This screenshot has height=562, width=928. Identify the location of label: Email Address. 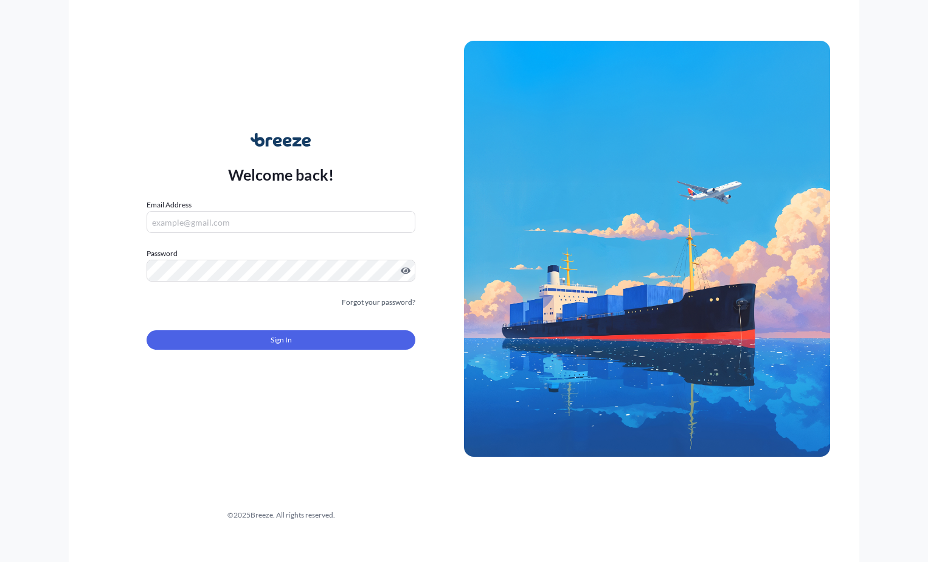
(169, 205).